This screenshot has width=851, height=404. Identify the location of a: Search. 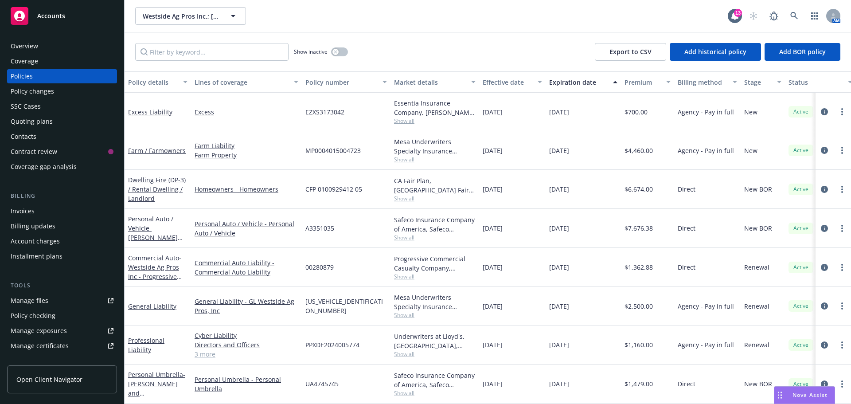
(794, 16).